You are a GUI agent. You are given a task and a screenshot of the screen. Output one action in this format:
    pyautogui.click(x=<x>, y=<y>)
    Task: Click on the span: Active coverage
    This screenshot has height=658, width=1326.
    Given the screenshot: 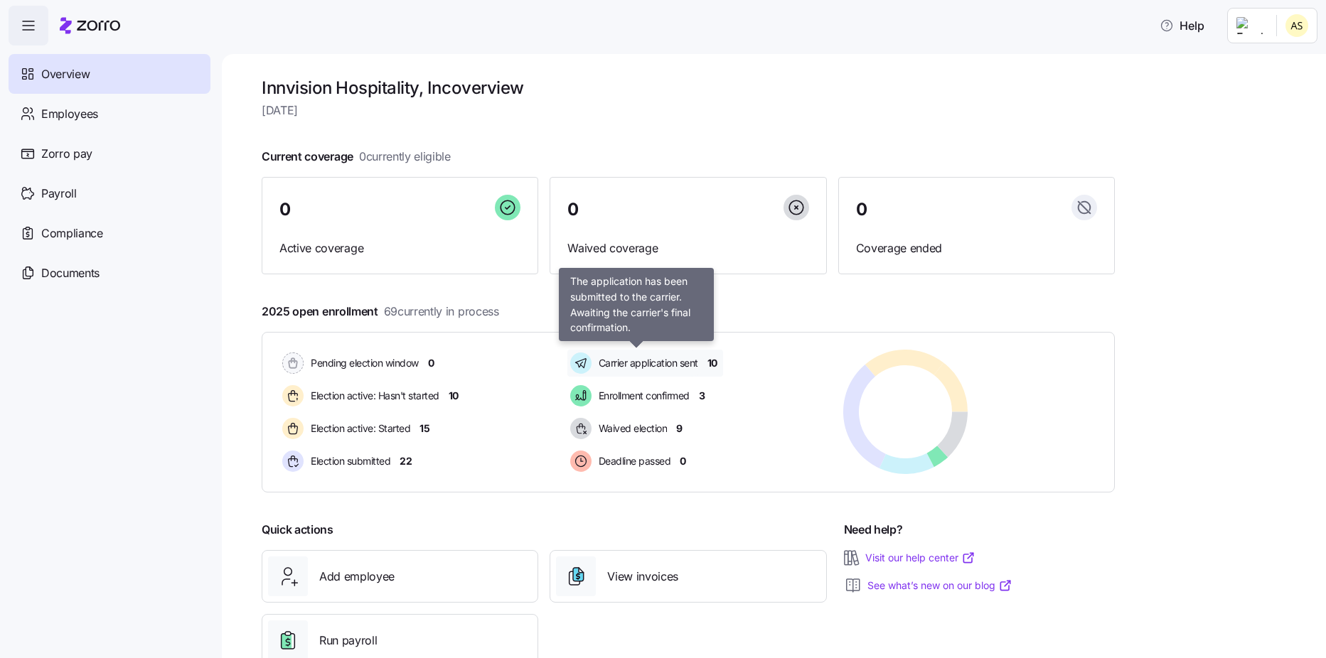 What is the action you would take?
    pyautogui.click(x=400, y=248)
    